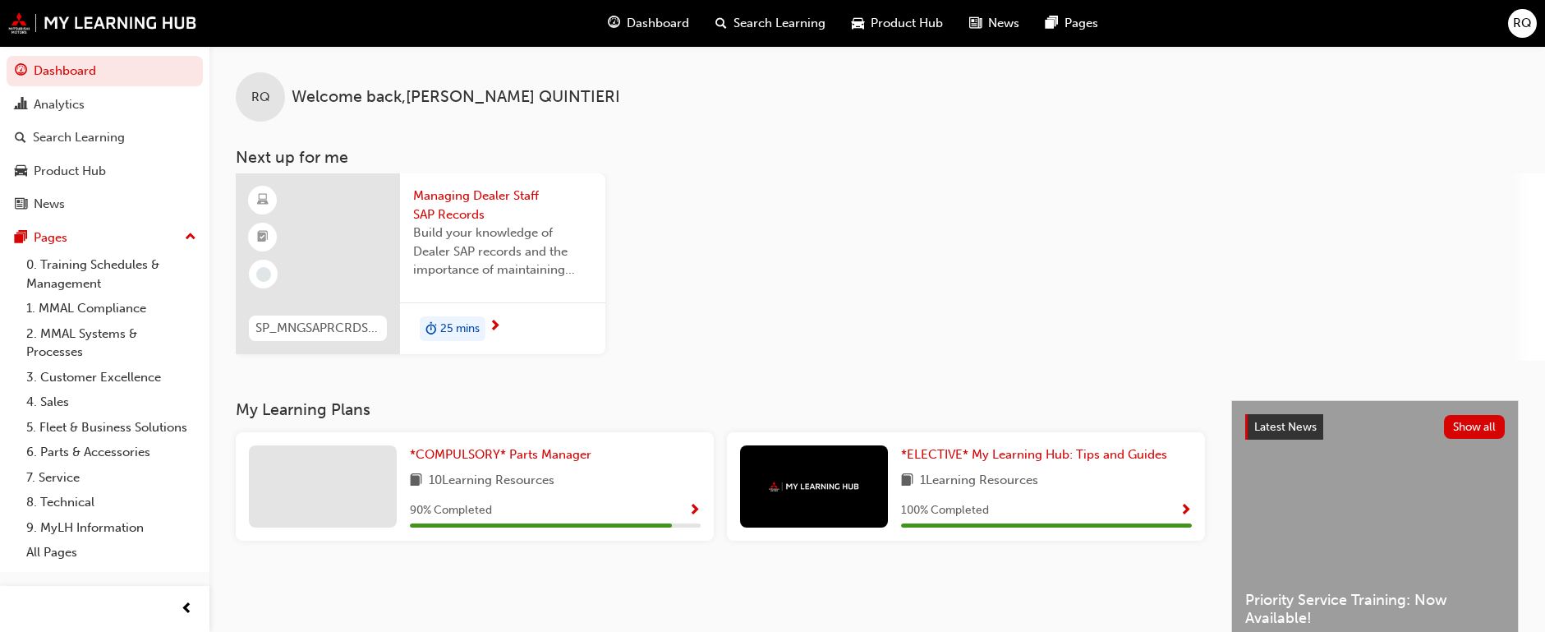 This screenshot has height=632, width=1545. I want to click on a: 0. Training Schedules & Management, so click(111, 274).